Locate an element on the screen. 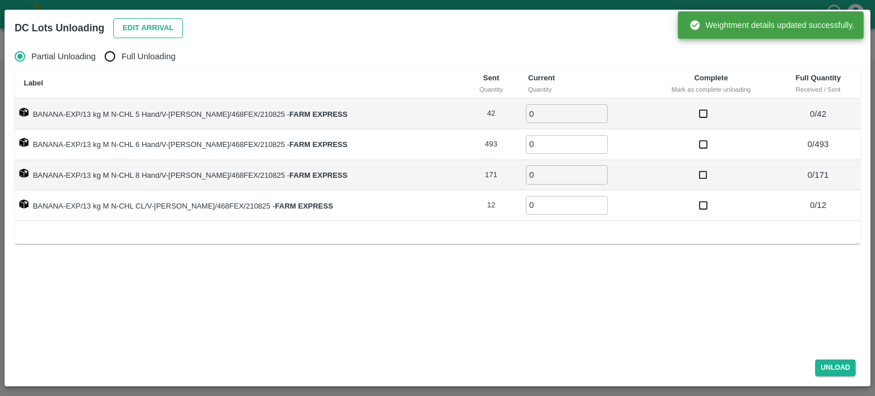 The image size is (875, 396). td: 12 is located at coordinates (491, 206).